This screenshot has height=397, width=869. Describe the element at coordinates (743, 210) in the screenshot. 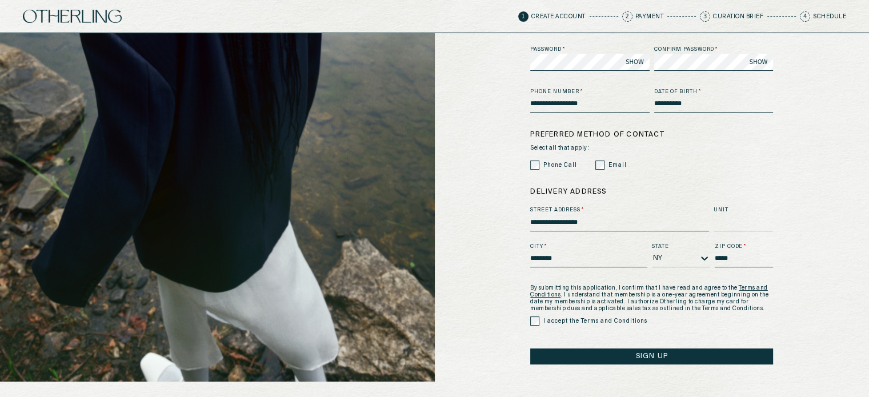

I see `label: Unit` at that location.